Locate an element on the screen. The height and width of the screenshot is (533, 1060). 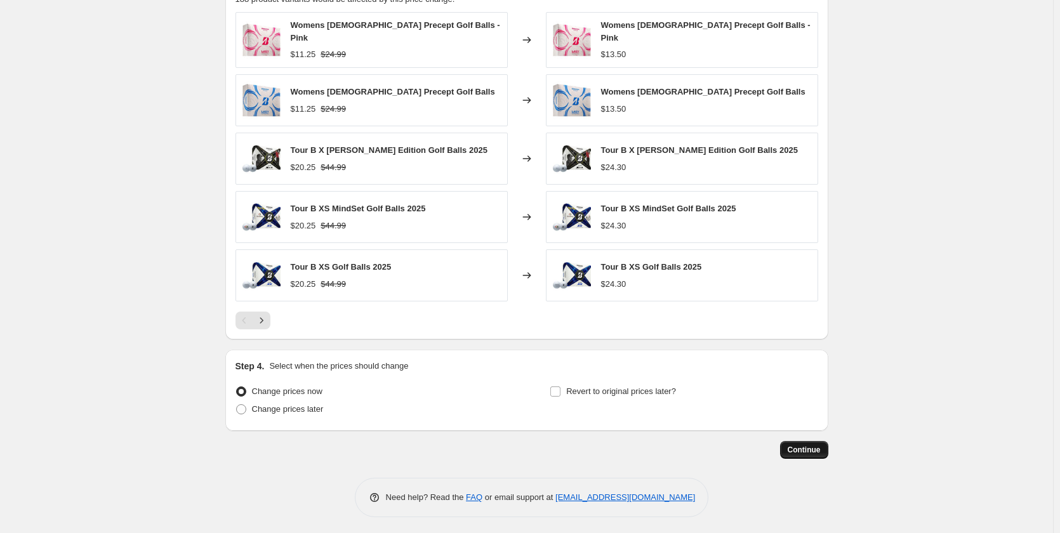
span: Continue is located at coordinates (804, 450).